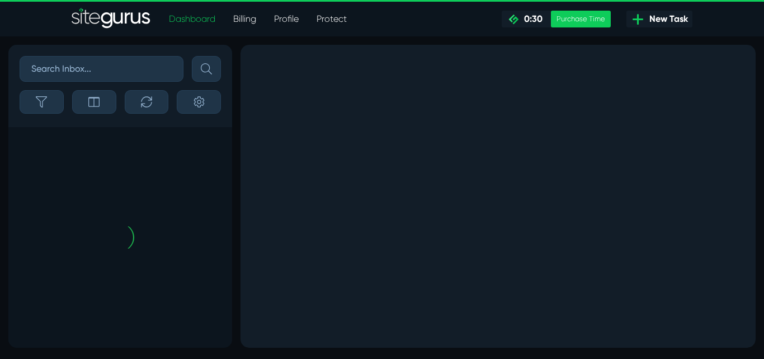 Image resolution: width=764 pixels, height=359 pixels. Describe the element at coordinates (111, 19) in the screenshot. I see `img: Sitegurus Logo` at that location.